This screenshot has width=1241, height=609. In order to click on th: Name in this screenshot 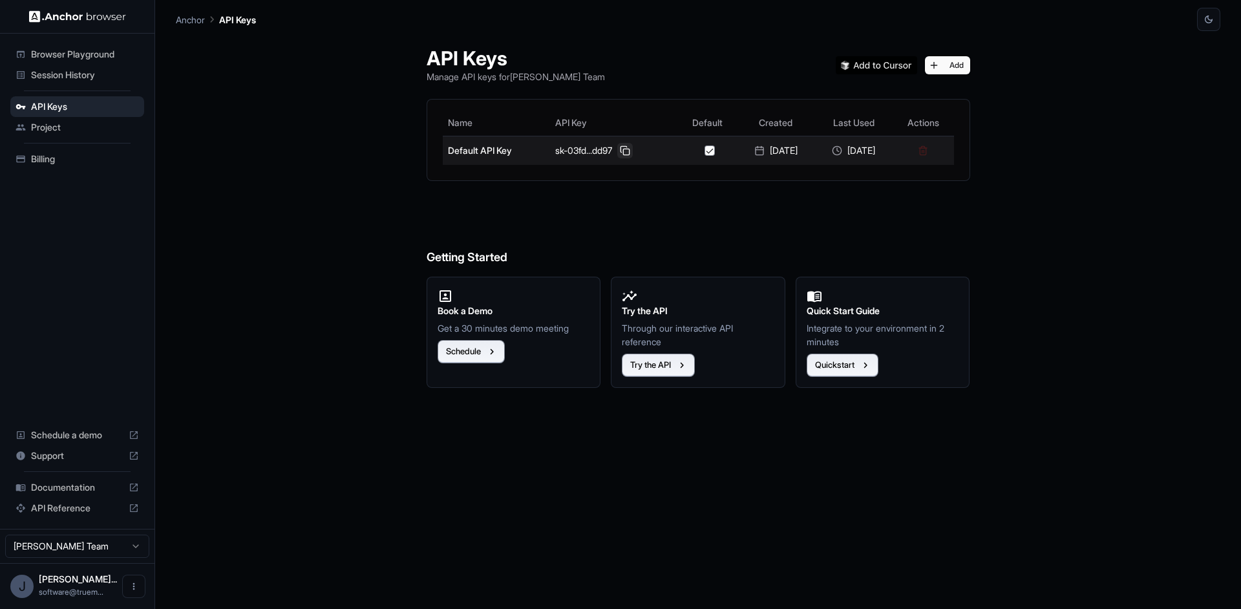, I will do `click(497, 123)`.